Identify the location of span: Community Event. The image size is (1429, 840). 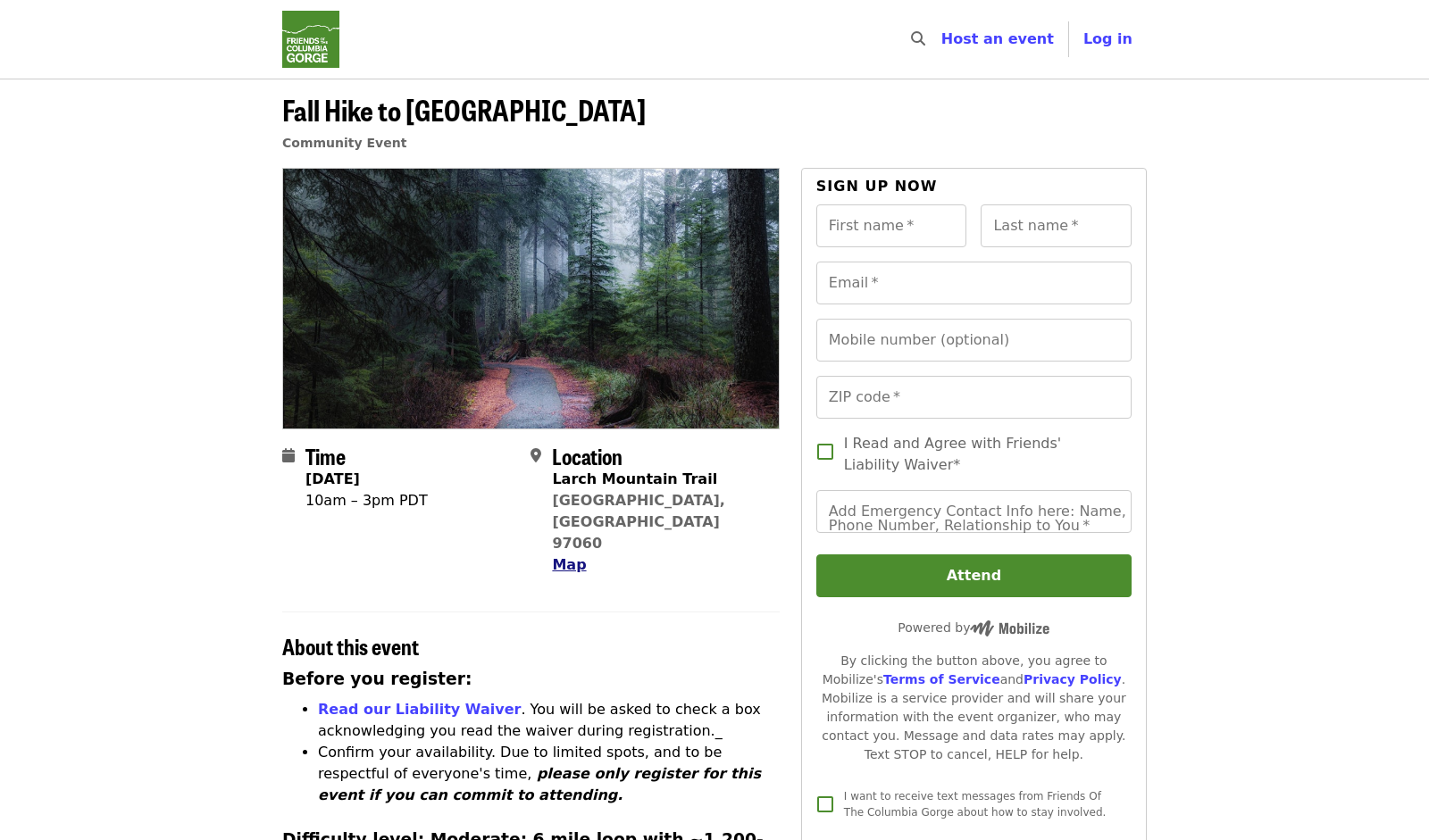
(344, 142).